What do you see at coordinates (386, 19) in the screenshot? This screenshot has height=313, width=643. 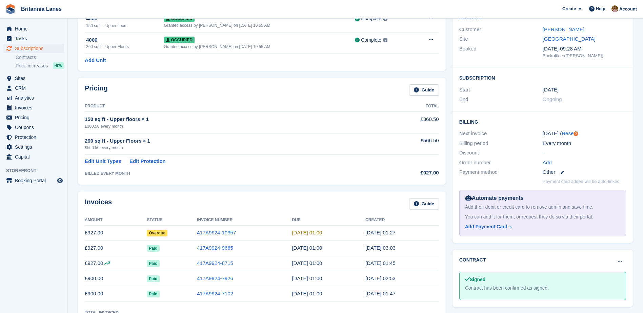 I see `img: icon-info-grey-7440780725fd019a000dd9b08b2336e03edf1995a4989e88bcd33f0948082b44.svg` at bounding box center [386, 19].